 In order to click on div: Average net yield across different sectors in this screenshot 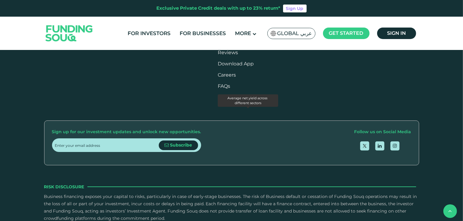, I will do `click(248, 100)`.